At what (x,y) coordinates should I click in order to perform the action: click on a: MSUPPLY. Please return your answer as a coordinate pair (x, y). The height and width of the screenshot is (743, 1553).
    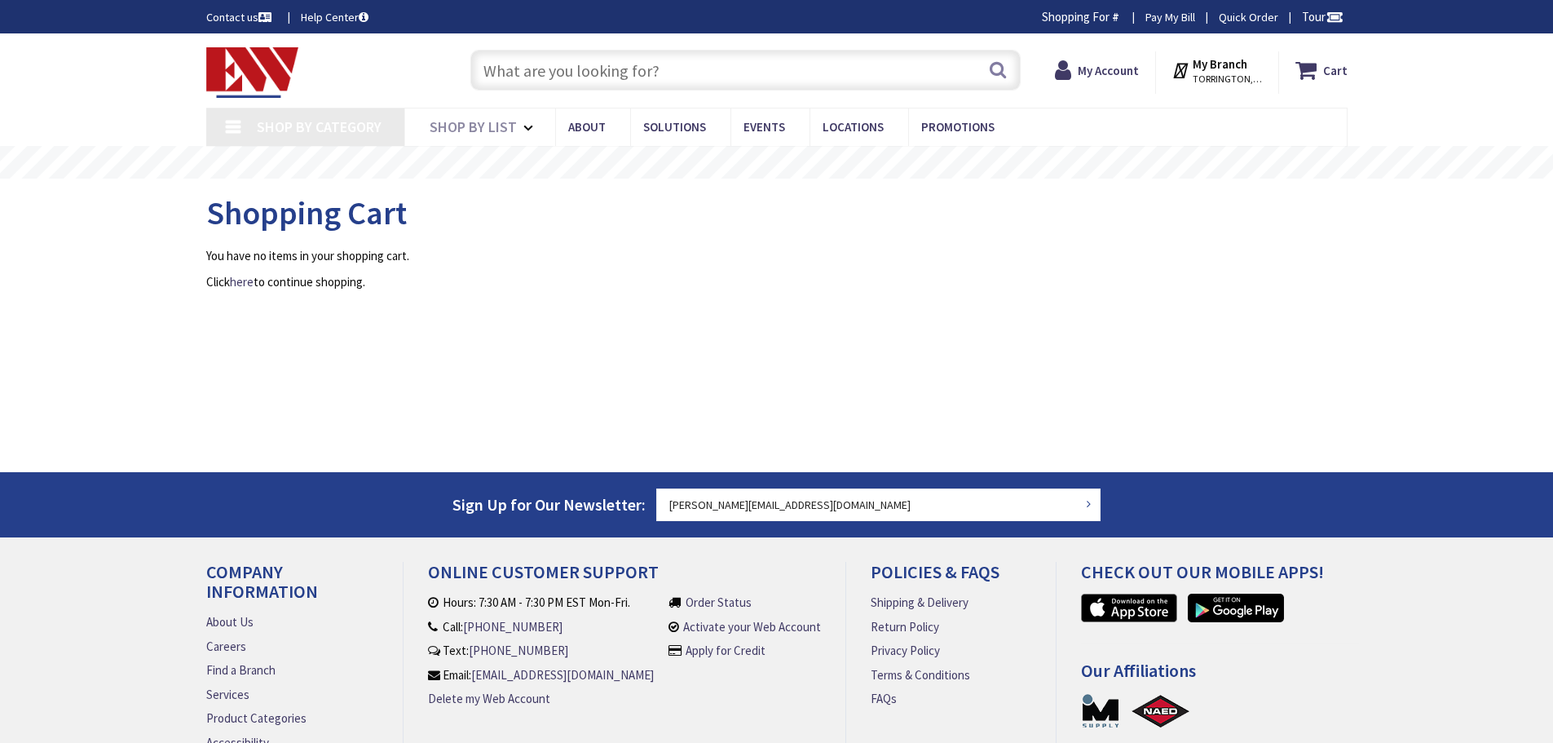
    Looking at the image, I should click on (1100, 710).